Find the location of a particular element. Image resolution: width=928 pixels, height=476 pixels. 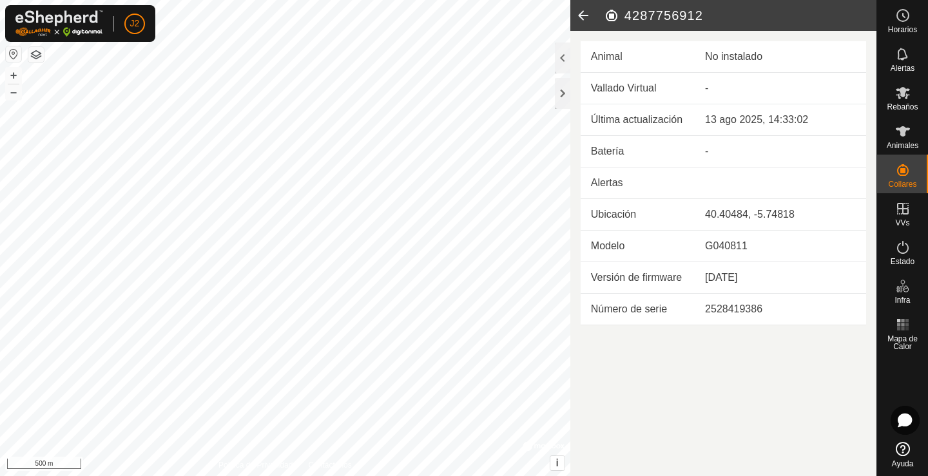

span: Animales is located at coordinates (903, 146).